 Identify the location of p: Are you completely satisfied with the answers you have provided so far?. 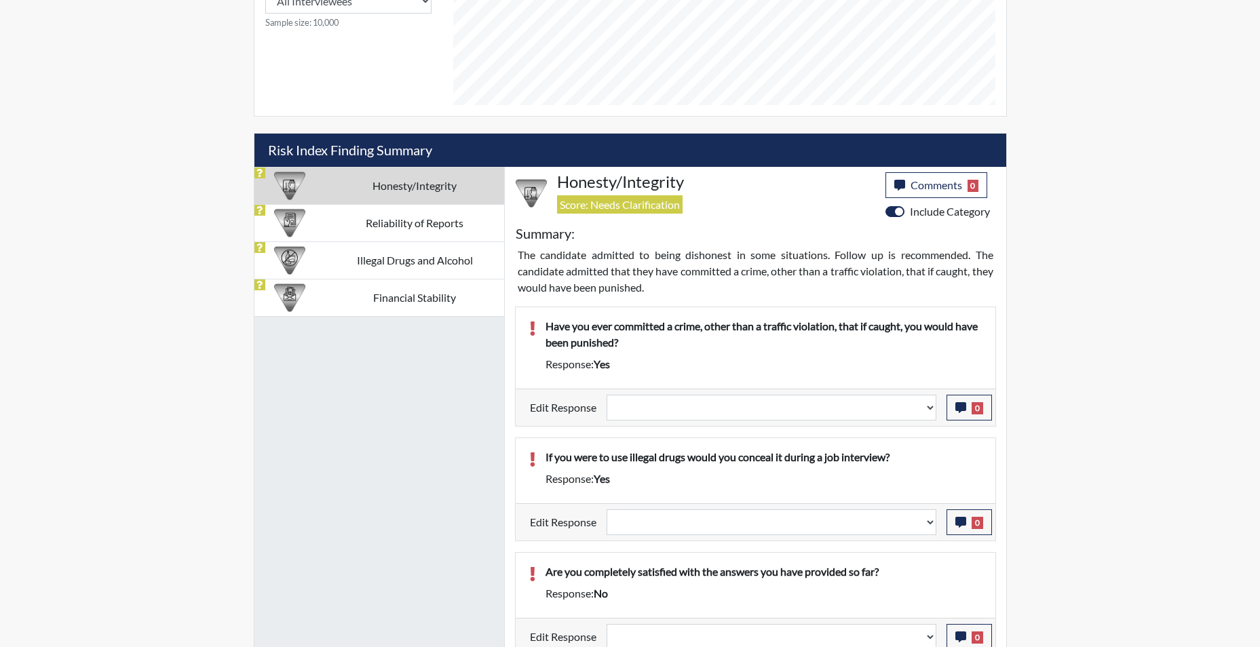
(763, 572).